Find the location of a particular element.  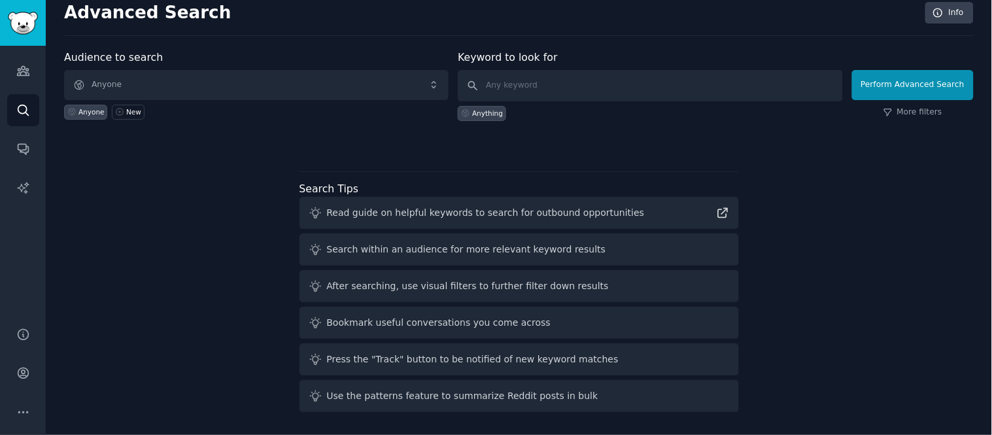

div: After searching, use visual filters to further filter down results is located at coordinates (467, 286).